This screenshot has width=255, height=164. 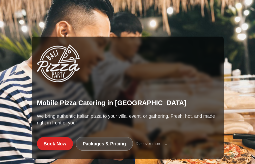 I want to click on a: Book Now, so click(x=55, y=144).